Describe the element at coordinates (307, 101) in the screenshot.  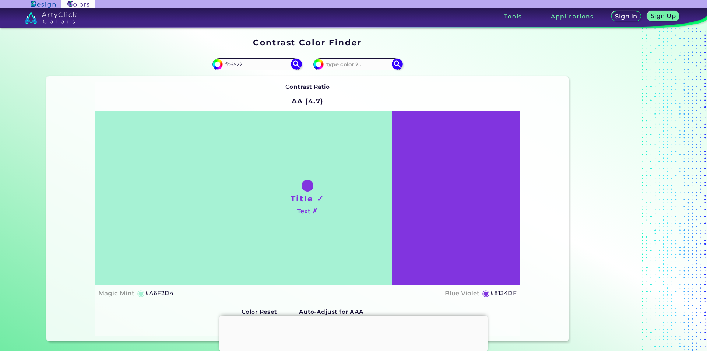
I see `h2: AA (4.7)` at that location.